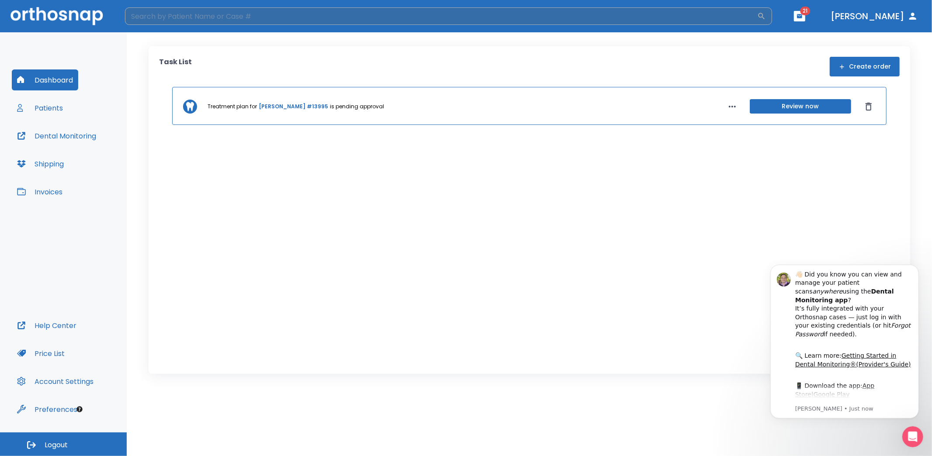 The height and width of the screenshot is (456, 932). What do you see at coordinates (56, 136) in the screenshot?
I see `a: Dental Monitoring` at bounding box center [56, 136].